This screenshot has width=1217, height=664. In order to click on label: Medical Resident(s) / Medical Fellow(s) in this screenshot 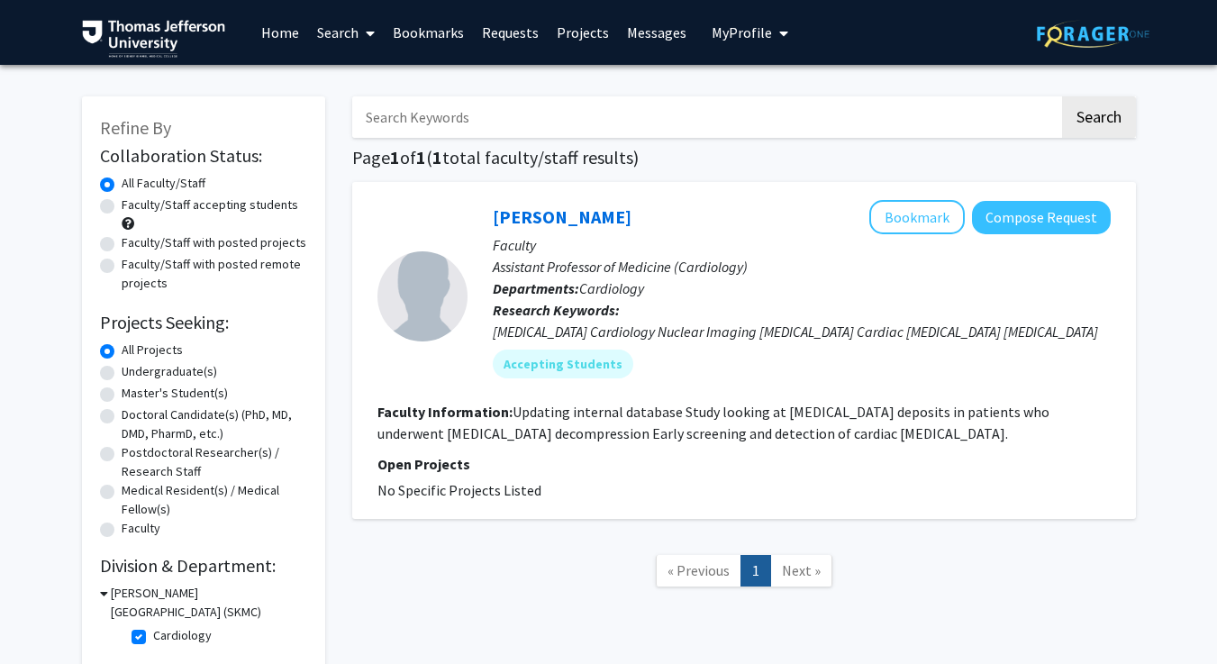, I will do `click(214, 500)`.